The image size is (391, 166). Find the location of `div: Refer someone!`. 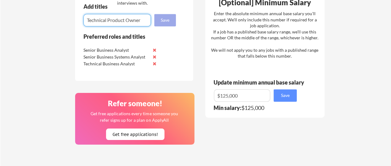

div: Refer someone! is located at coordinates (135, 103).